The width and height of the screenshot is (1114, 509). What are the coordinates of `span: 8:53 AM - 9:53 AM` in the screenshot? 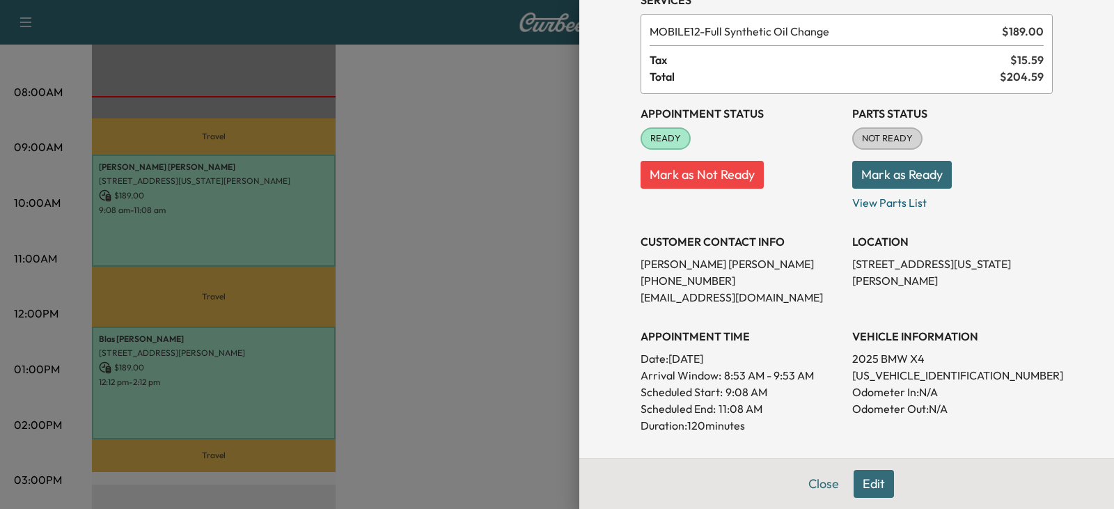 It's located at (769, 375).